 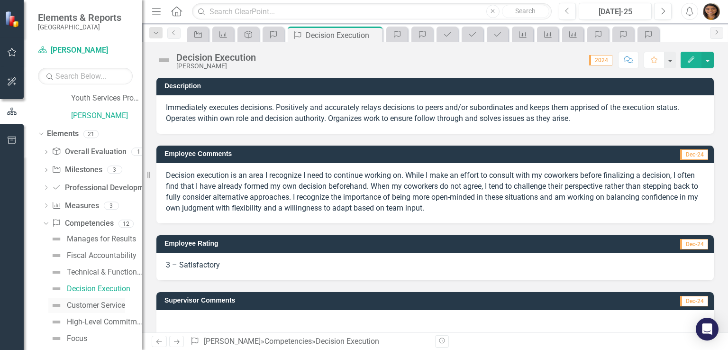 What do you see at coordinates (600, 60) in the screenshot?
I see `span: 2024` at bounding box center [600, 60].